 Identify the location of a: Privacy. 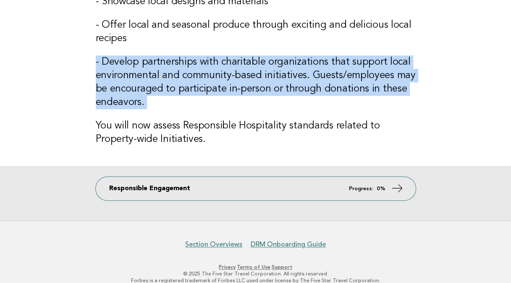
(227, 267).